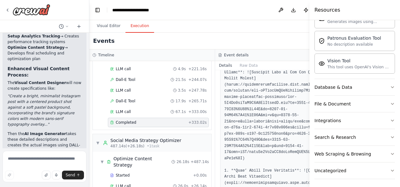 This screenshot has height=187, width=400. What do you see at coordinates (200, 162) in the screenshot?
I see `span: + 487.14s` at bounding box center [200, 162].